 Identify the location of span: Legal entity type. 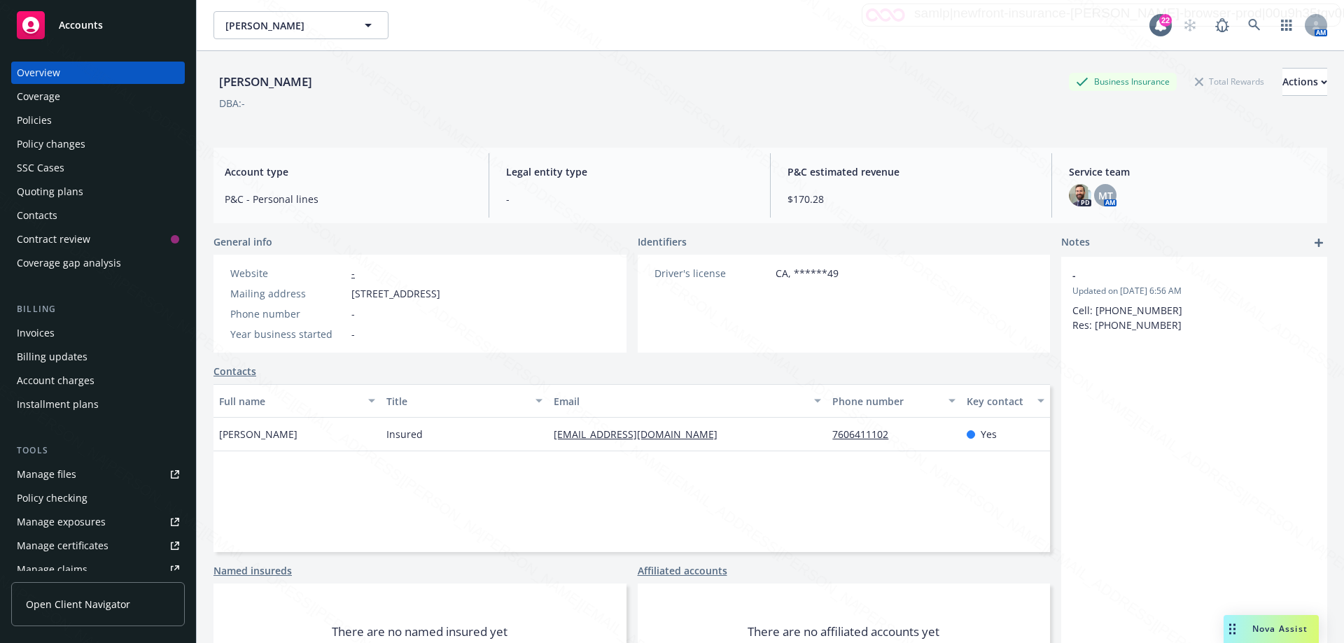
(629, 172).